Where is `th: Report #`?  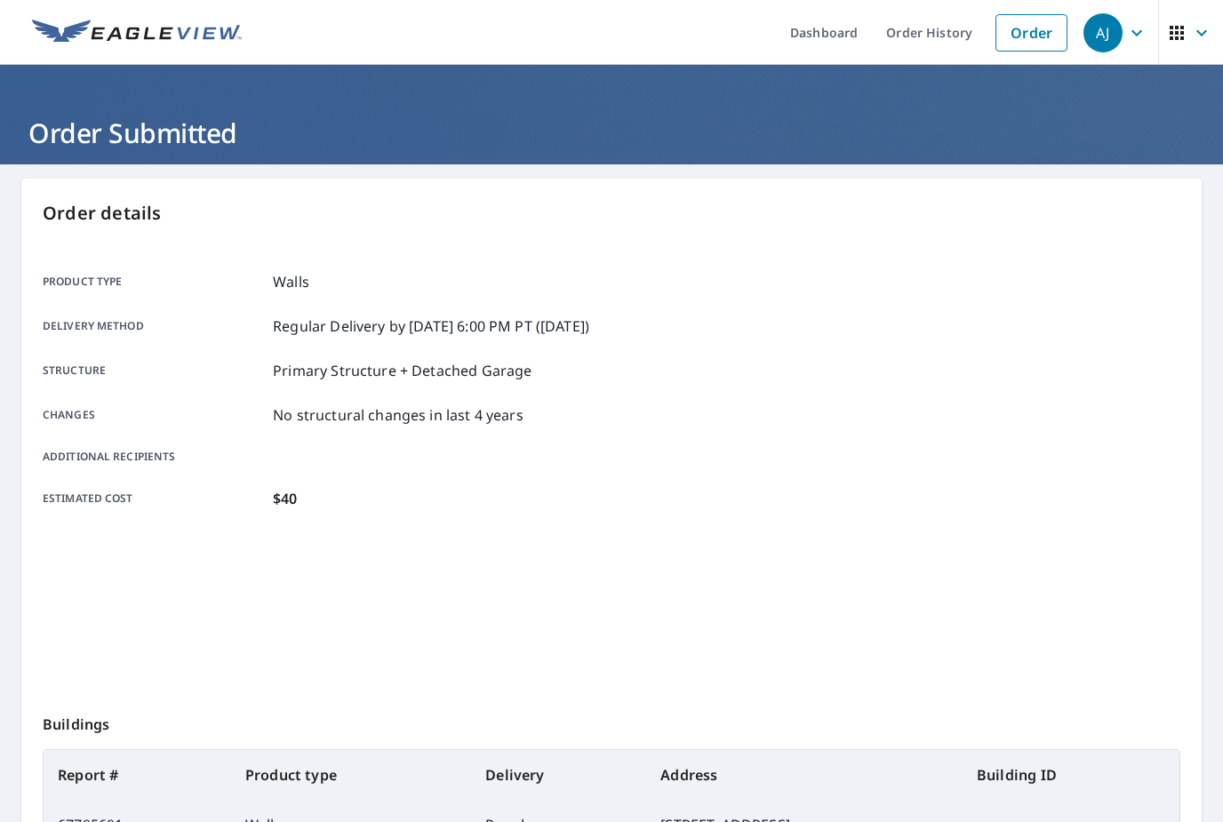 th: Report # is located at coordinates (137, 775).